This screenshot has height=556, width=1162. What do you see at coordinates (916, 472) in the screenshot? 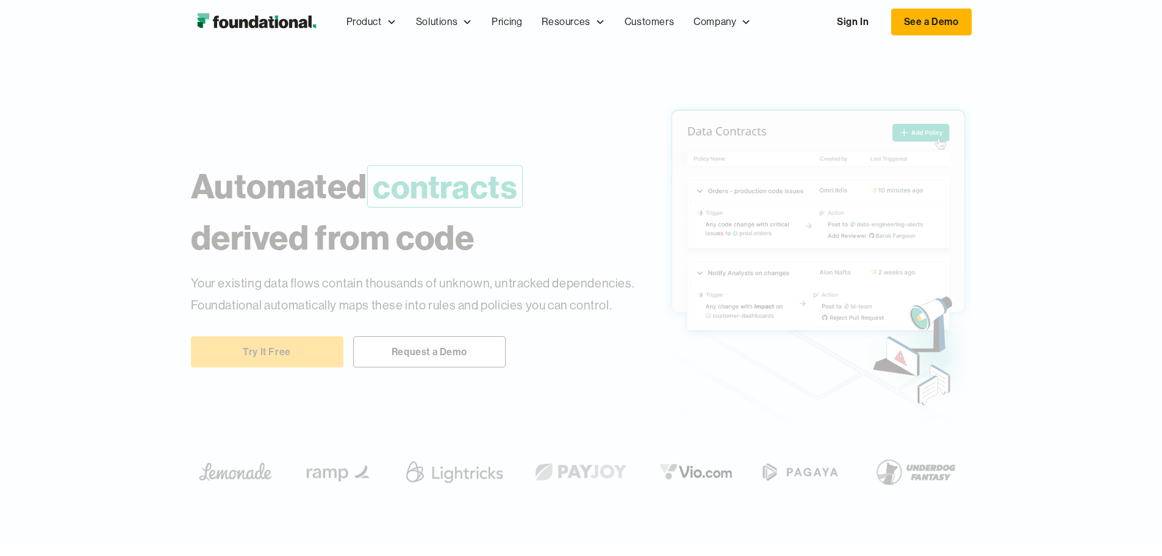
I see `img: Underdog Fantasy Logo` at bounding box center [916, 472].